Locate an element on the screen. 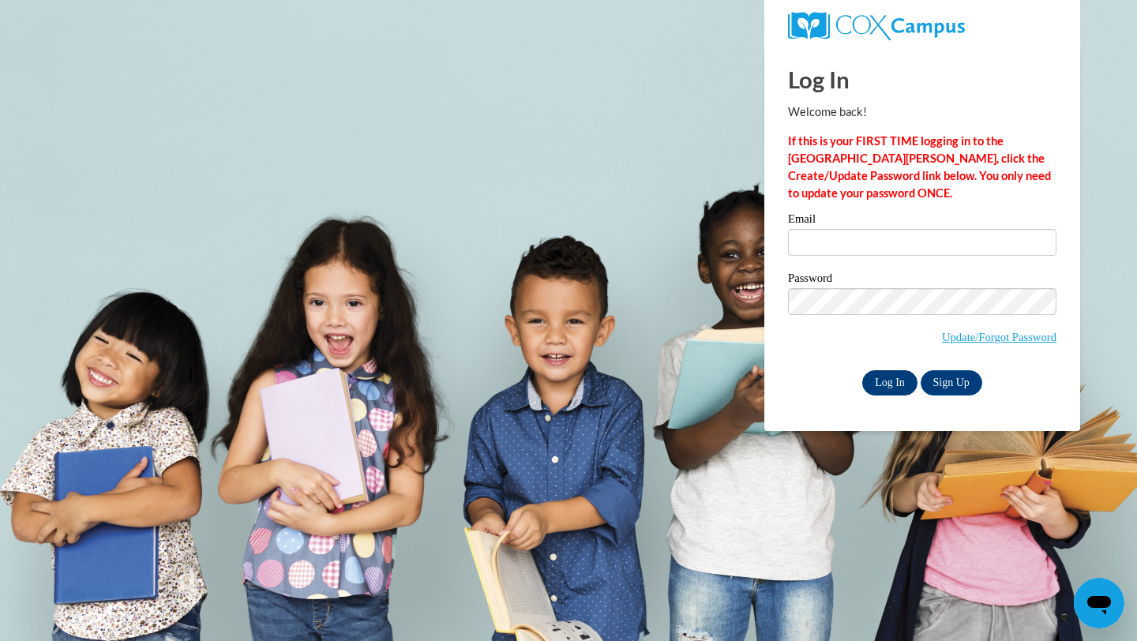 The image size is (1137, 641). h1: Log In is located at coordinates (922, 79).